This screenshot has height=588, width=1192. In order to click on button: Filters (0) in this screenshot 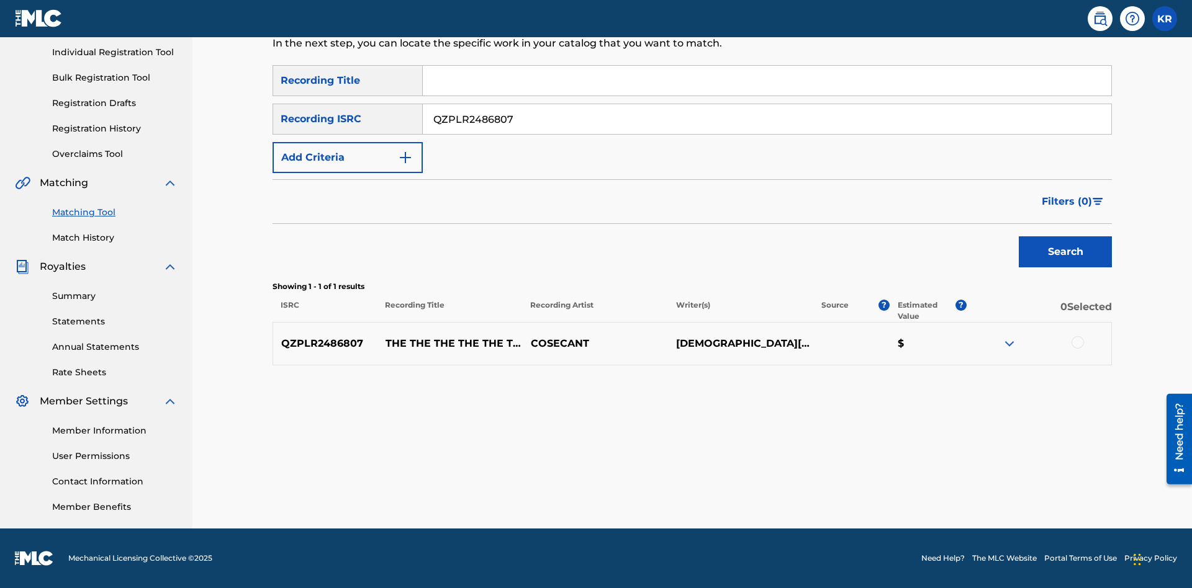, I will do `click(1072, 202)`.